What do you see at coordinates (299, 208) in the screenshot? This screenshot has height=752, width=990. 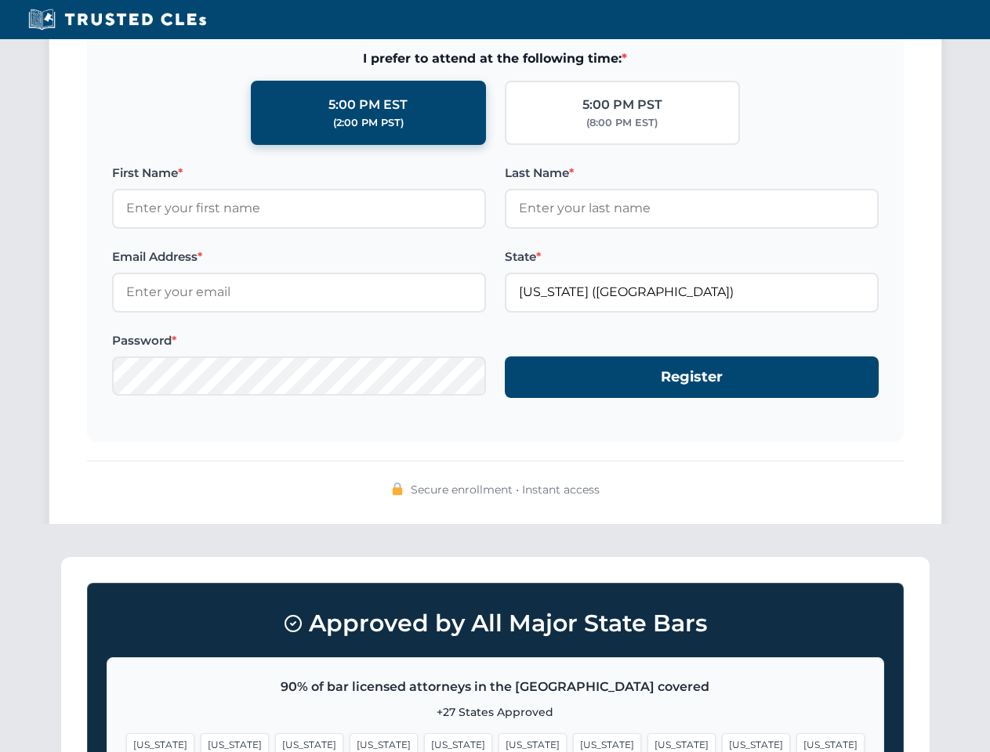 I see `input: Enter your first name` at bounding box center [299, 208].